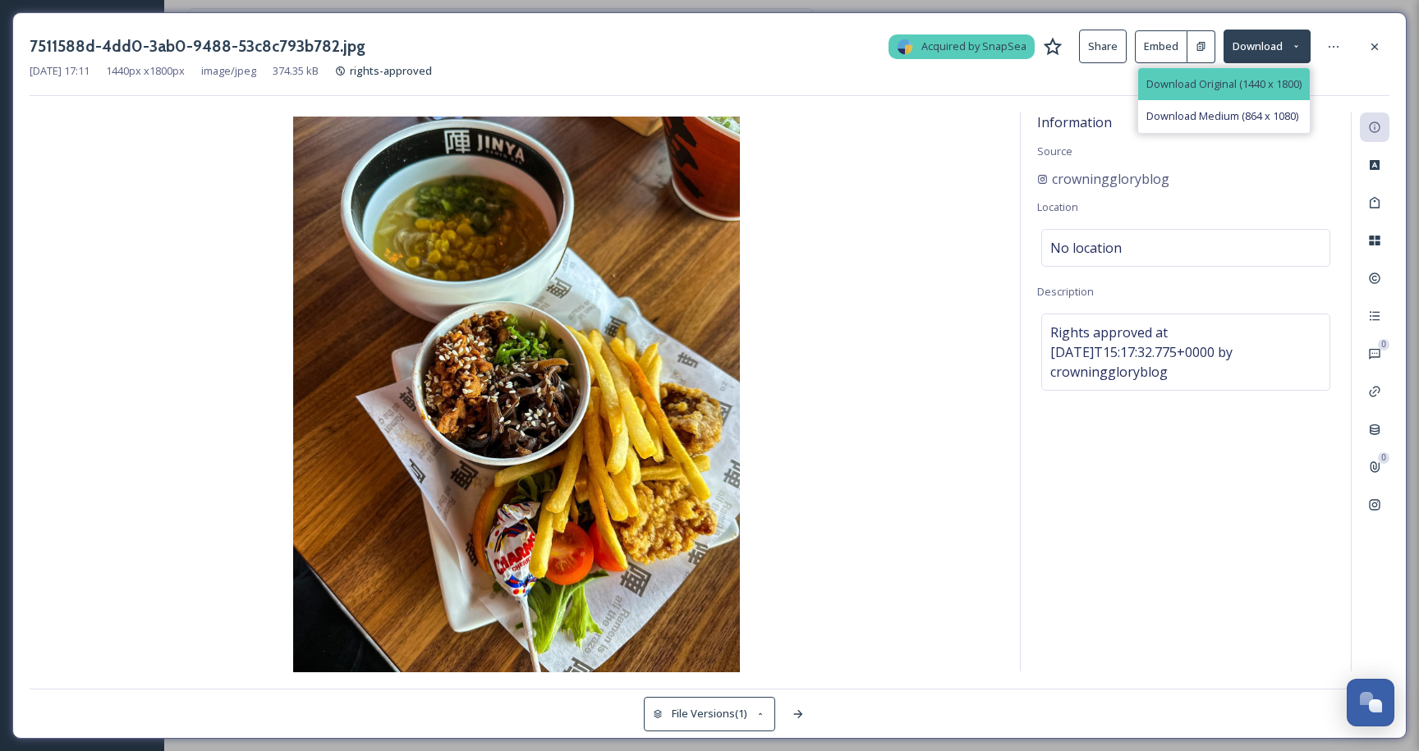 This screenshot has height=751, width=1419. What do you see at coordinates (1371, 703) in the screenshot?
I see `button: Open Chat` at bounding box center [1371, 703].